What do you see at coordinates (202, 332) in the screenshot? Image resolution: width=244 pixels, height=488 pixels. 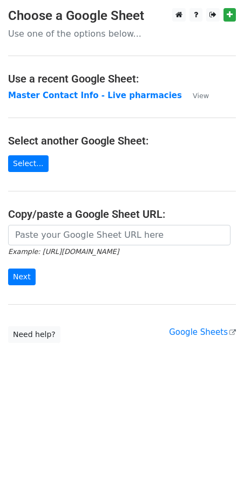 I see `a: Google Sheets` at bounding box center [202, 332].